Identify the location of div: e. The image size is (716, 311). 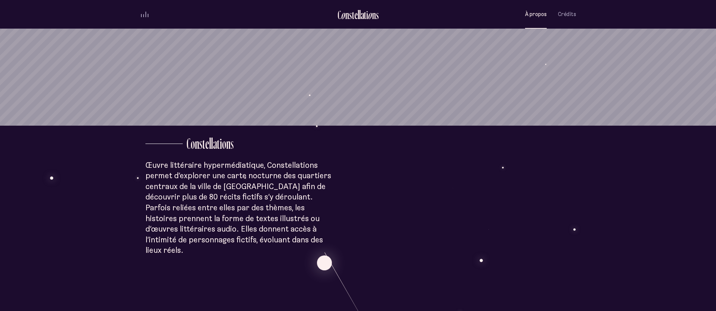
(356, 15).